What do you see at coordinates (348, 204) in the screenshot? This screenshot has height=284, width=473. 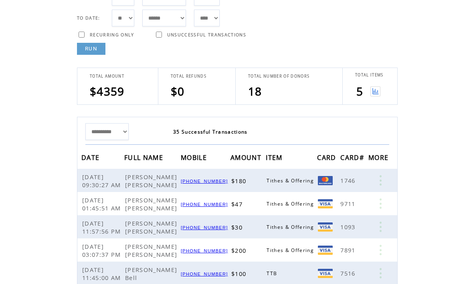 I see `span: 9711` at bounding box center [348, 204].